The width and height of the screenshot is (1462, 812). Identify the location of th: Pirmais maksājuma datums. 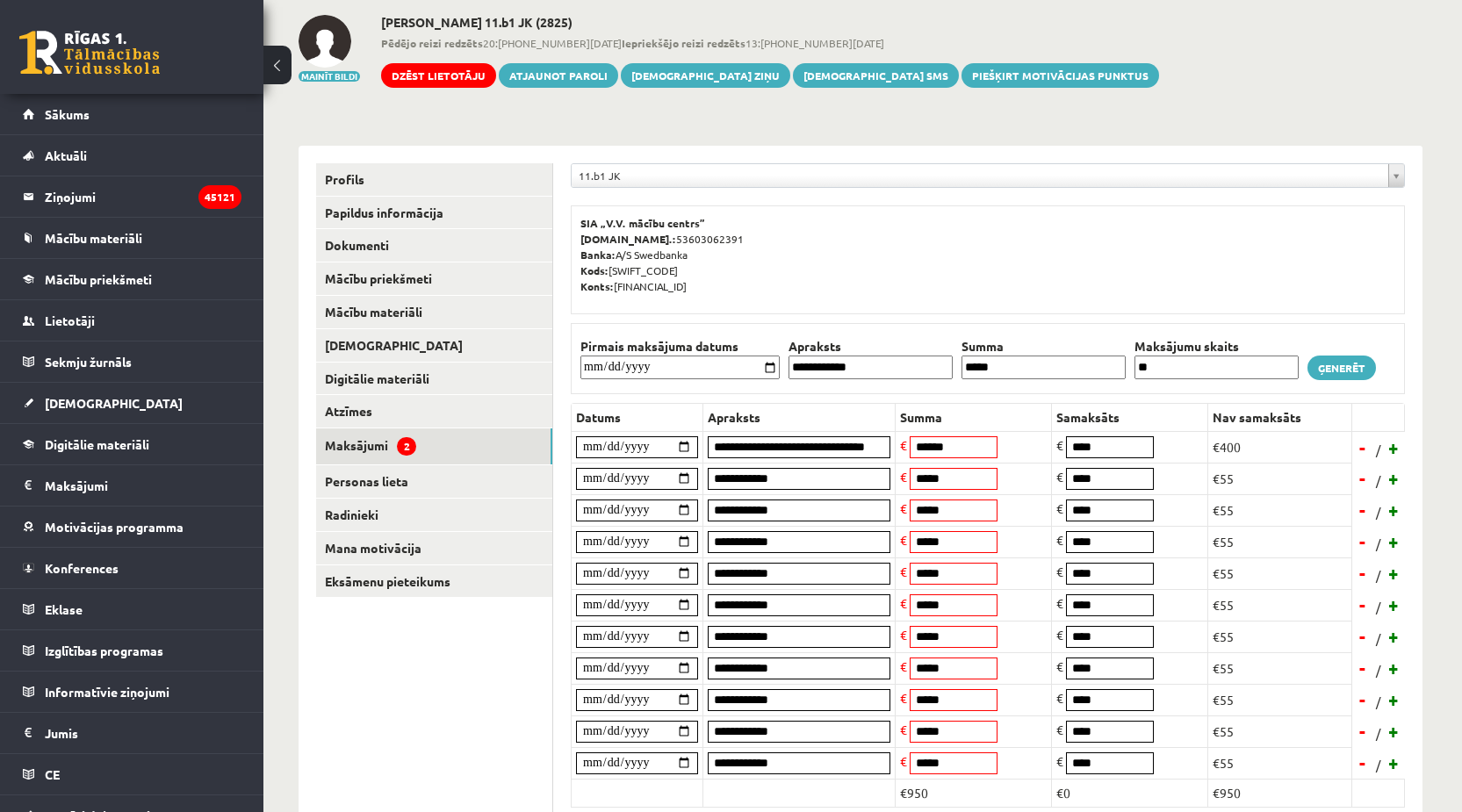
(679, 346).